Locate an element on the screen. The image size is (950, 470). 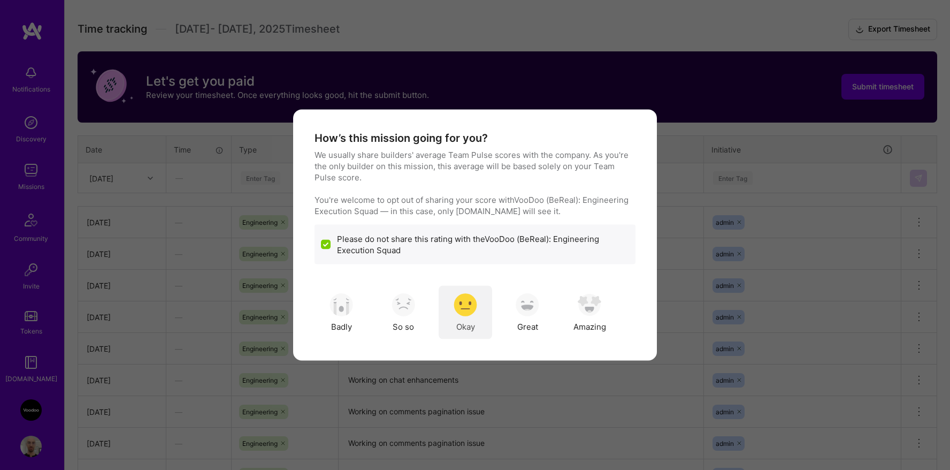
div: modal is located at coordinates (475, 235).